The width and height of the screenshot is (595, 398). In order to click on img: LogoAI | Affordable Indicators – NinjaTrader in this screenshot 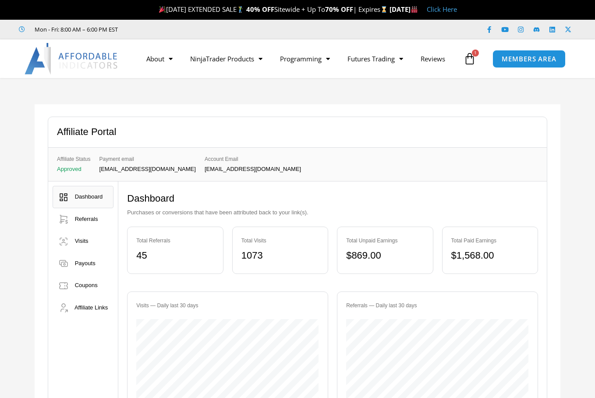, I will do `click(71, 59)`.